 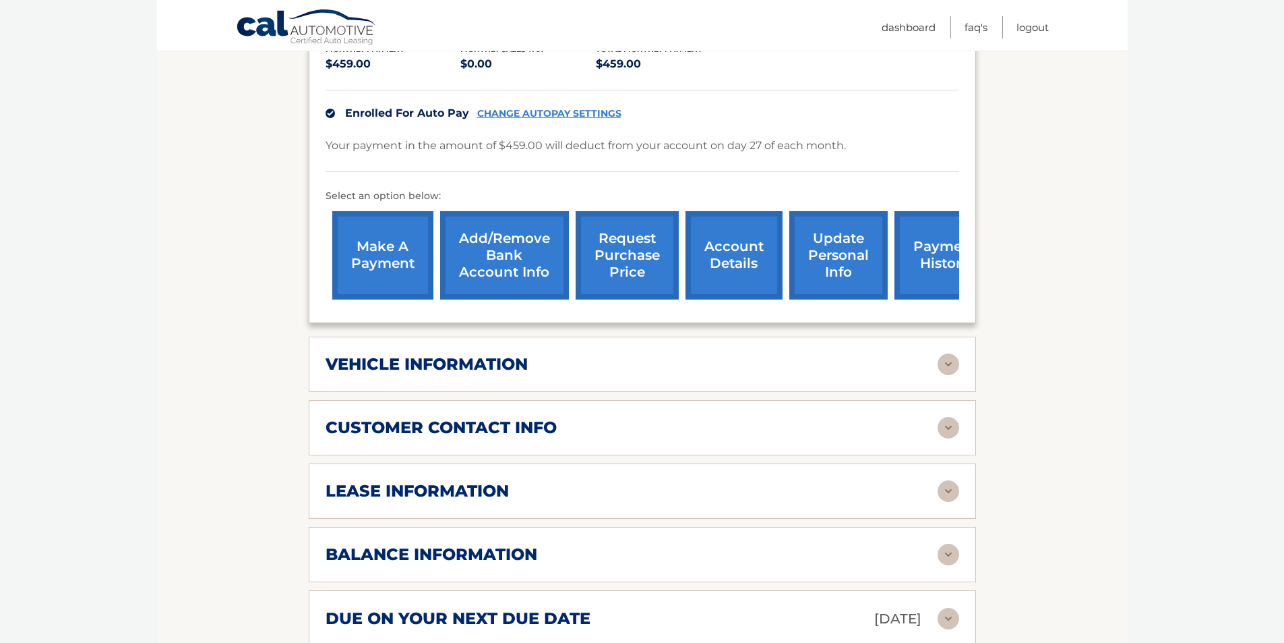 I want to click on a: Logout, so click(x=1033, y=27).